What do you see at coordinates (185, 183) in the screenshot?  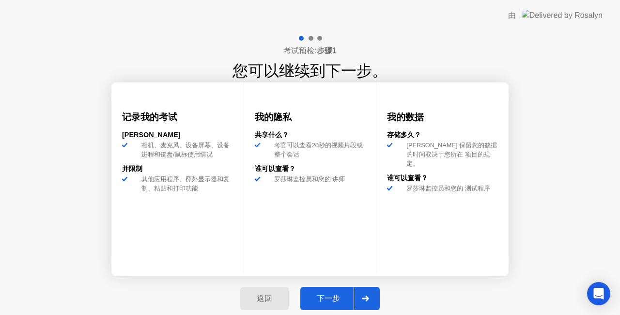 I see `div: 其他应用程序、额外显示器和复制、粘贴和打印功能` at bounding box center [185, 183].